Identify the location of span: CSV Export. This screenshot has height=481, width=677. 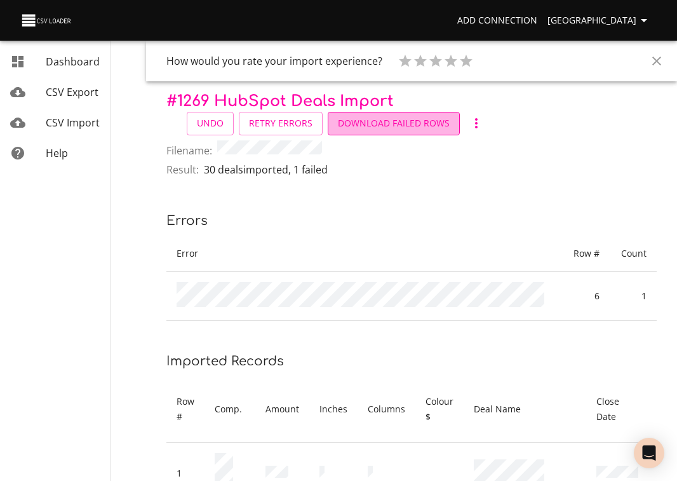
(72, 92).